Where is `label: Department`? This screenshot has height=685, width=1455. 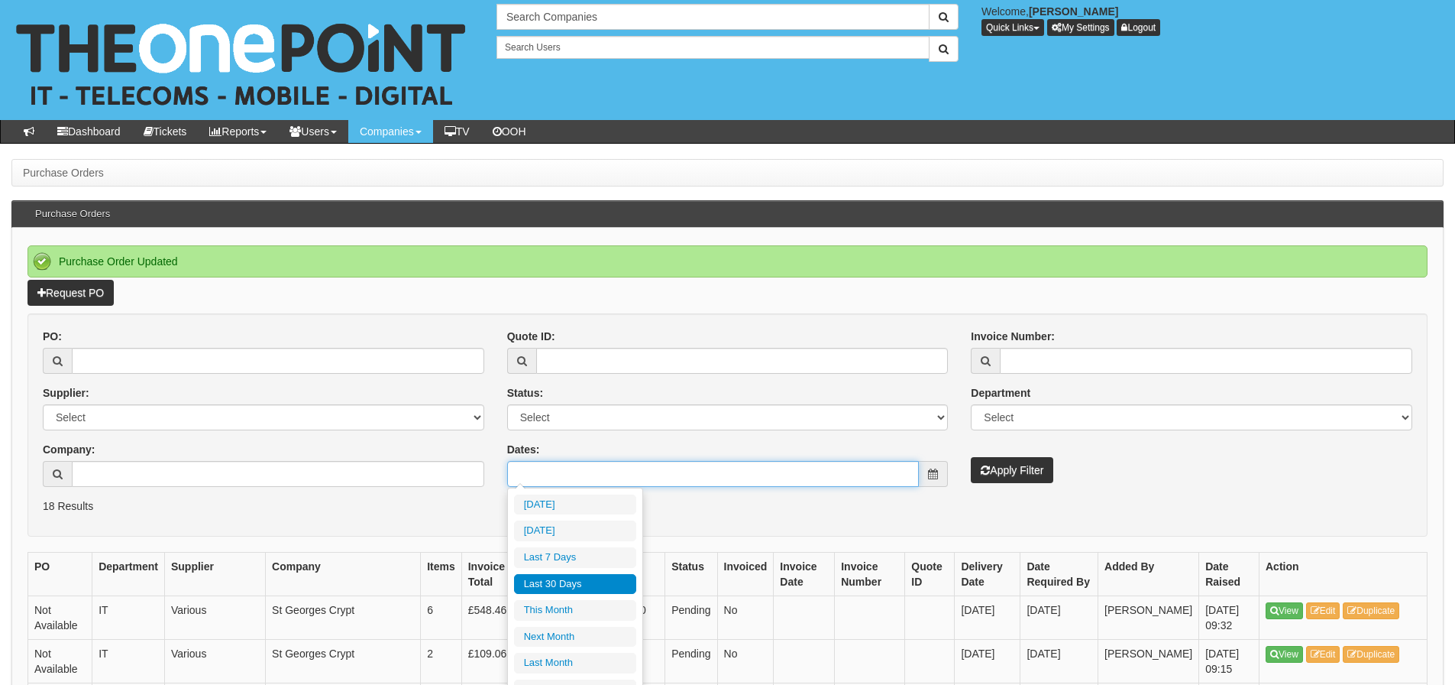 label: Department is located at coordinates (1001, 393).